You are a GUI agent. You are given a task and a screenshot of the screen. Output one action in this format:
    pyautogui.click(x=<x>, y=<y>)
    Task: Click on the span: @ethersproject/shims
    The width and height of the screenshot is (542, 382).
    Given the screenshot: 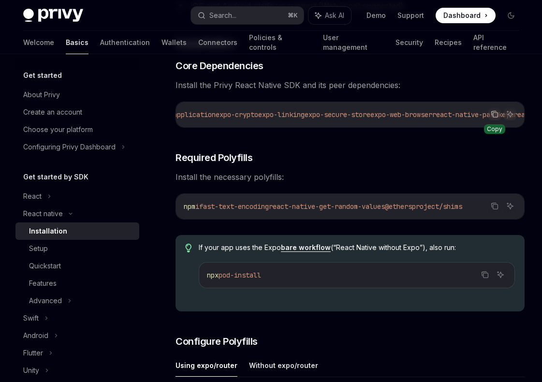 What is the action you would take?
    pyautogui.click(x=424, y=207)
    